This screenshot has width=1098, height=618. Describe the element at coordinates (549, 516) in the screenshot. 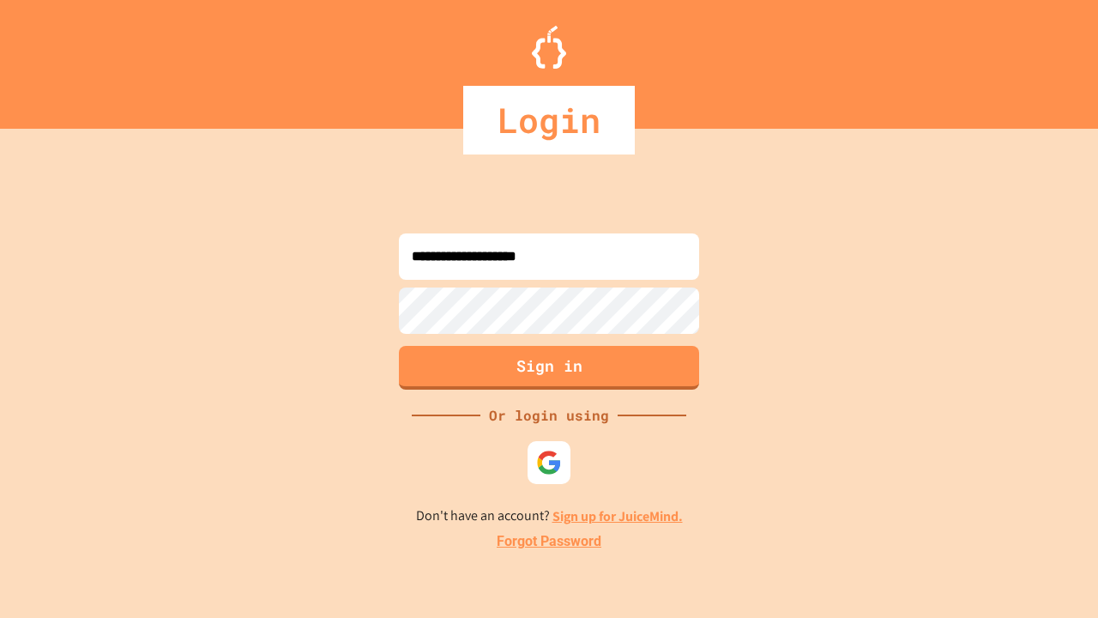

I see `p: Don't have an account?` at that location.